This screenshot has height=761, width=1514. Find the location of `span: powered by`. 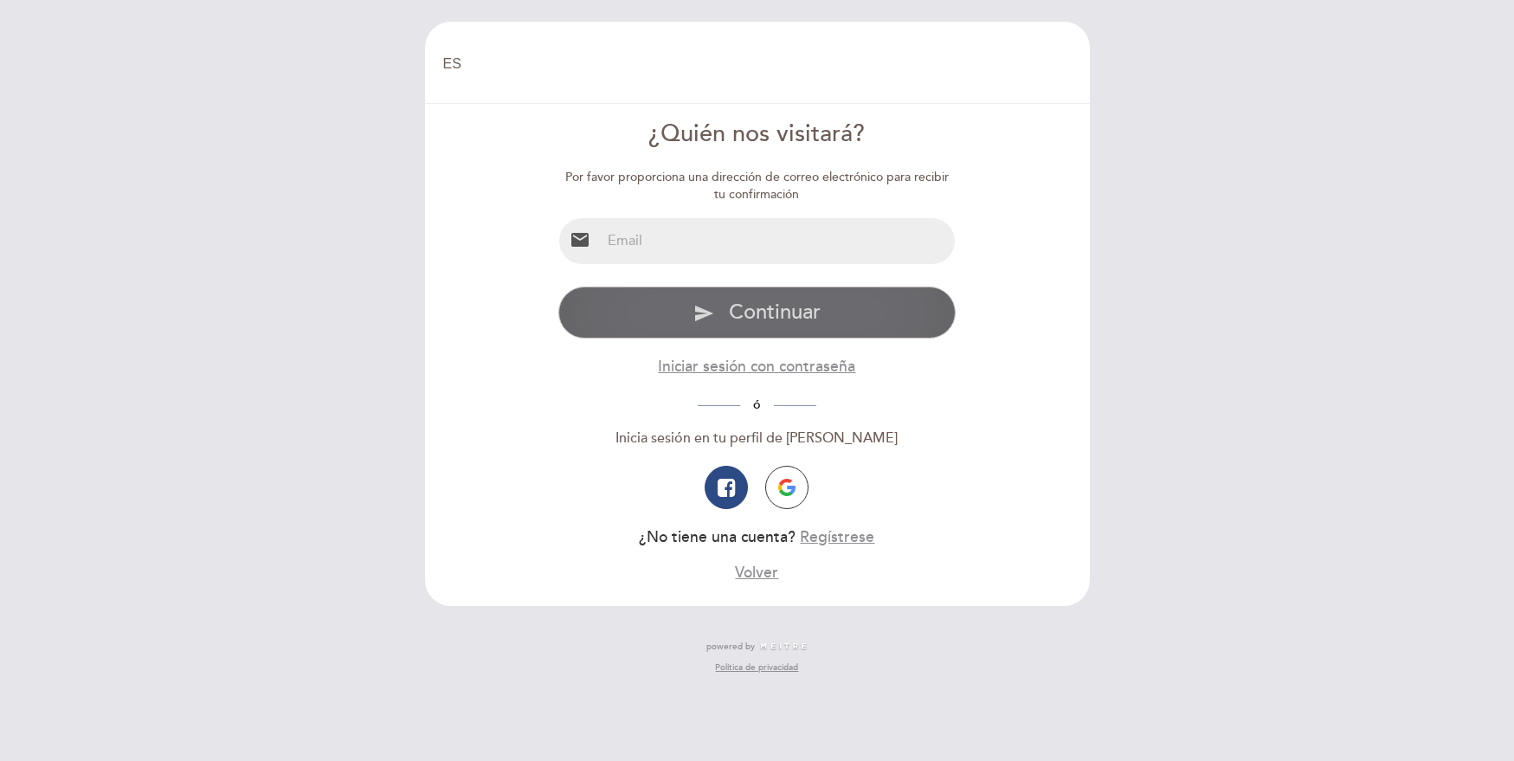

span: powered by is located at coordinates (731, 647).